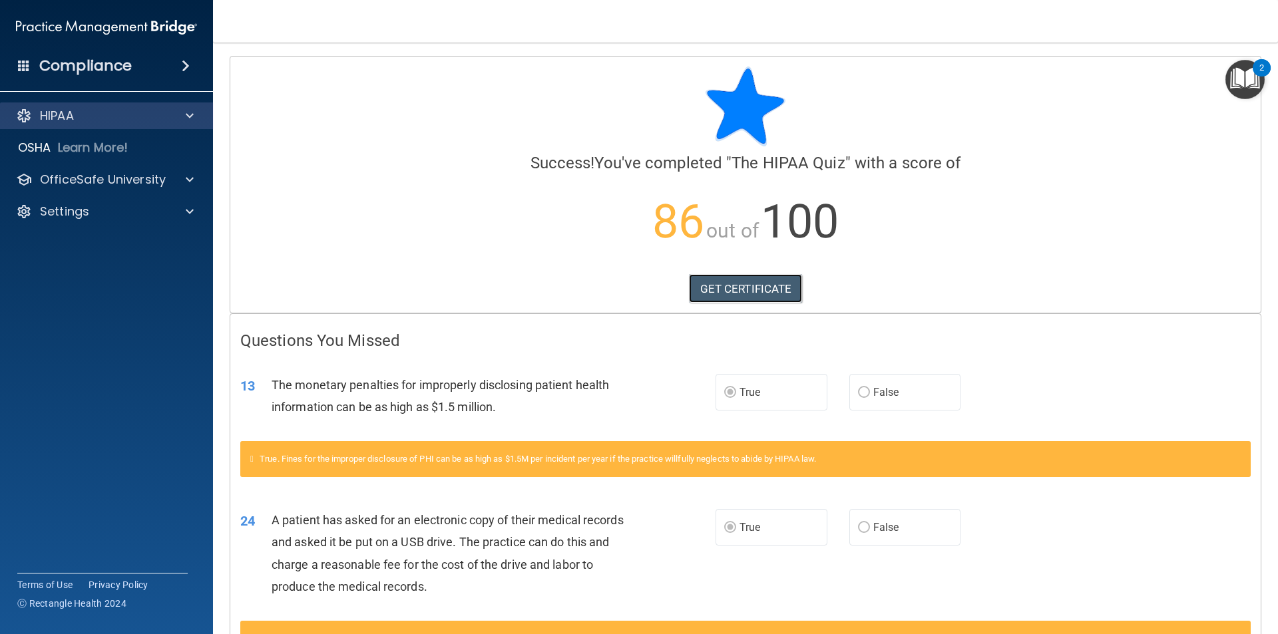  I want to click on a: OfficeSafe University, so click(104, 180).